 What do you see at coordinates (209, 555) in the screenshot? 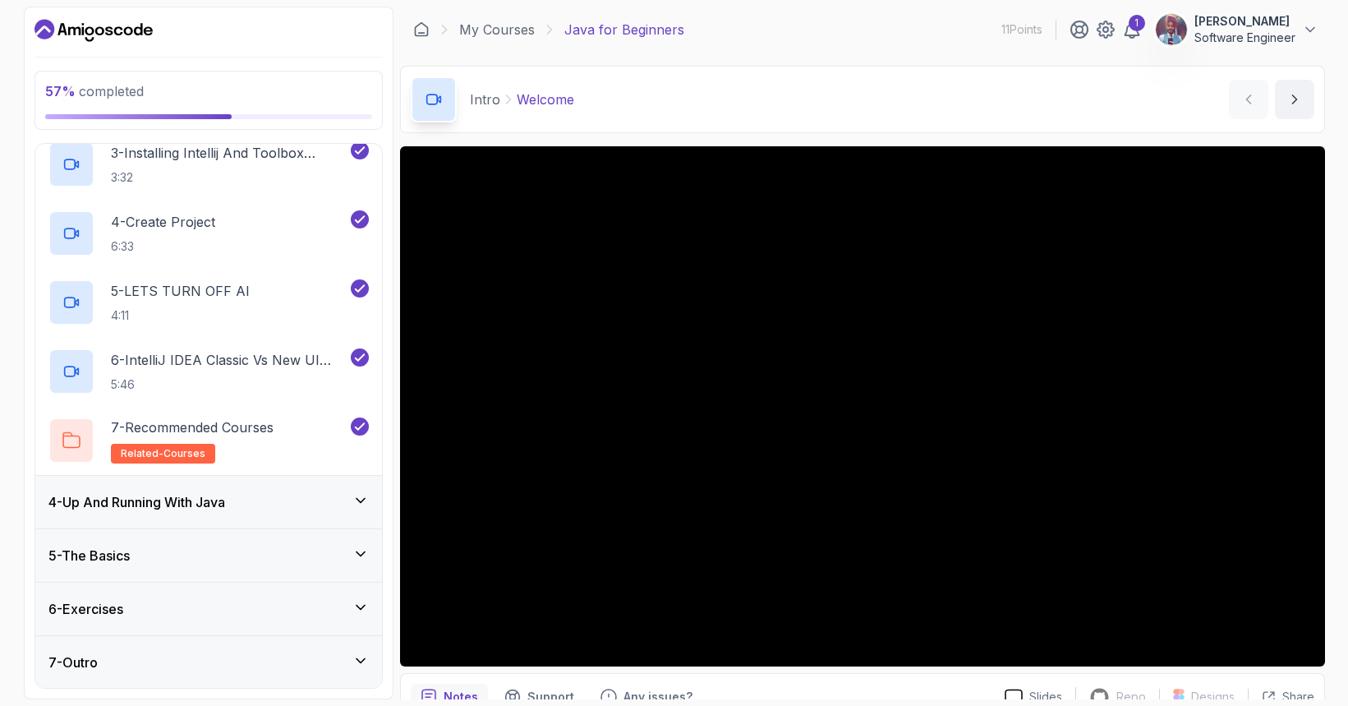
I see `button: 5-The Basics` at bounding box center [209, 555].